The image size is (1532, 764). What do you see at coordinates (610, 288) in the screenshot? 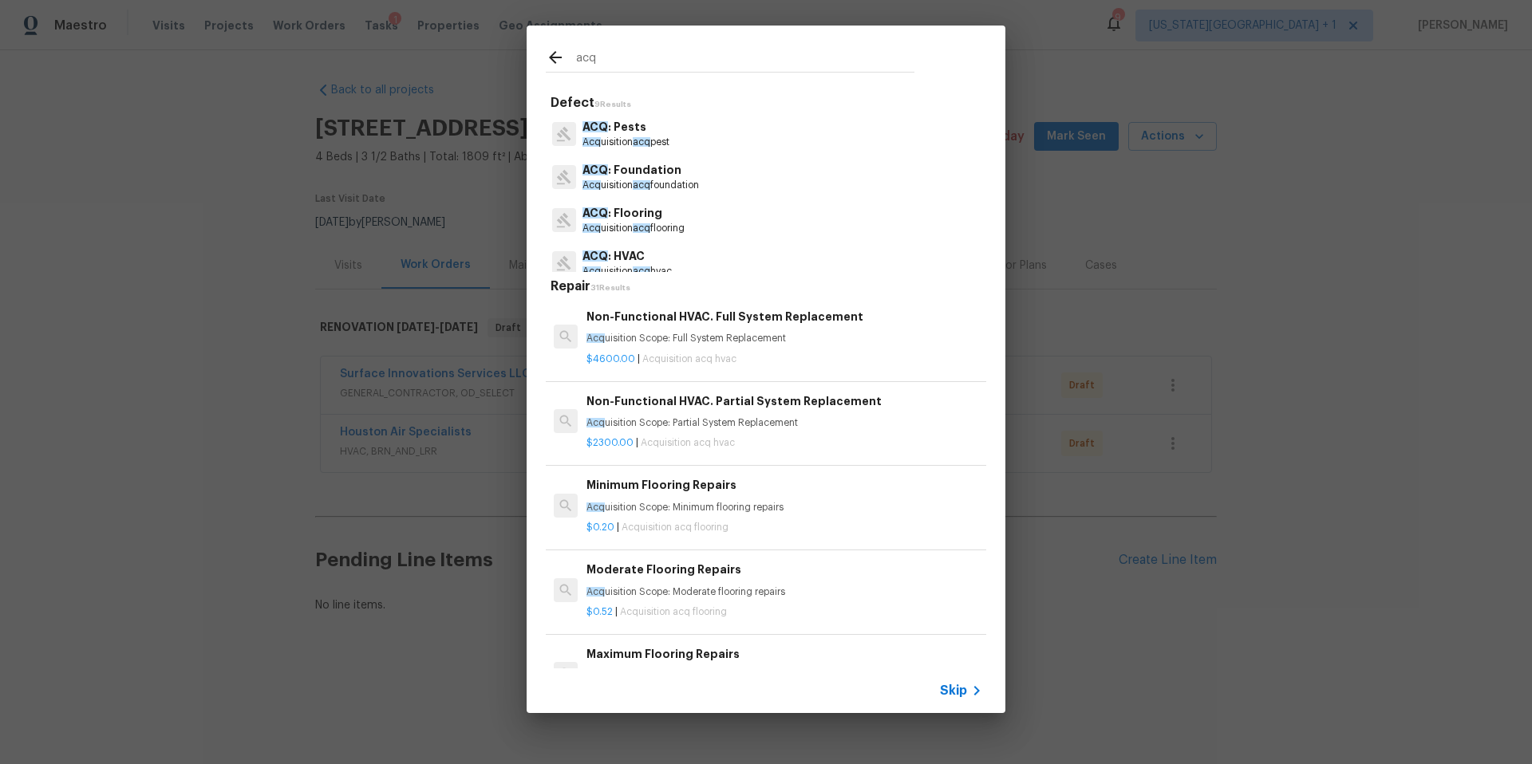
I see `span: 31 Results` at bounding box center [610, 288].